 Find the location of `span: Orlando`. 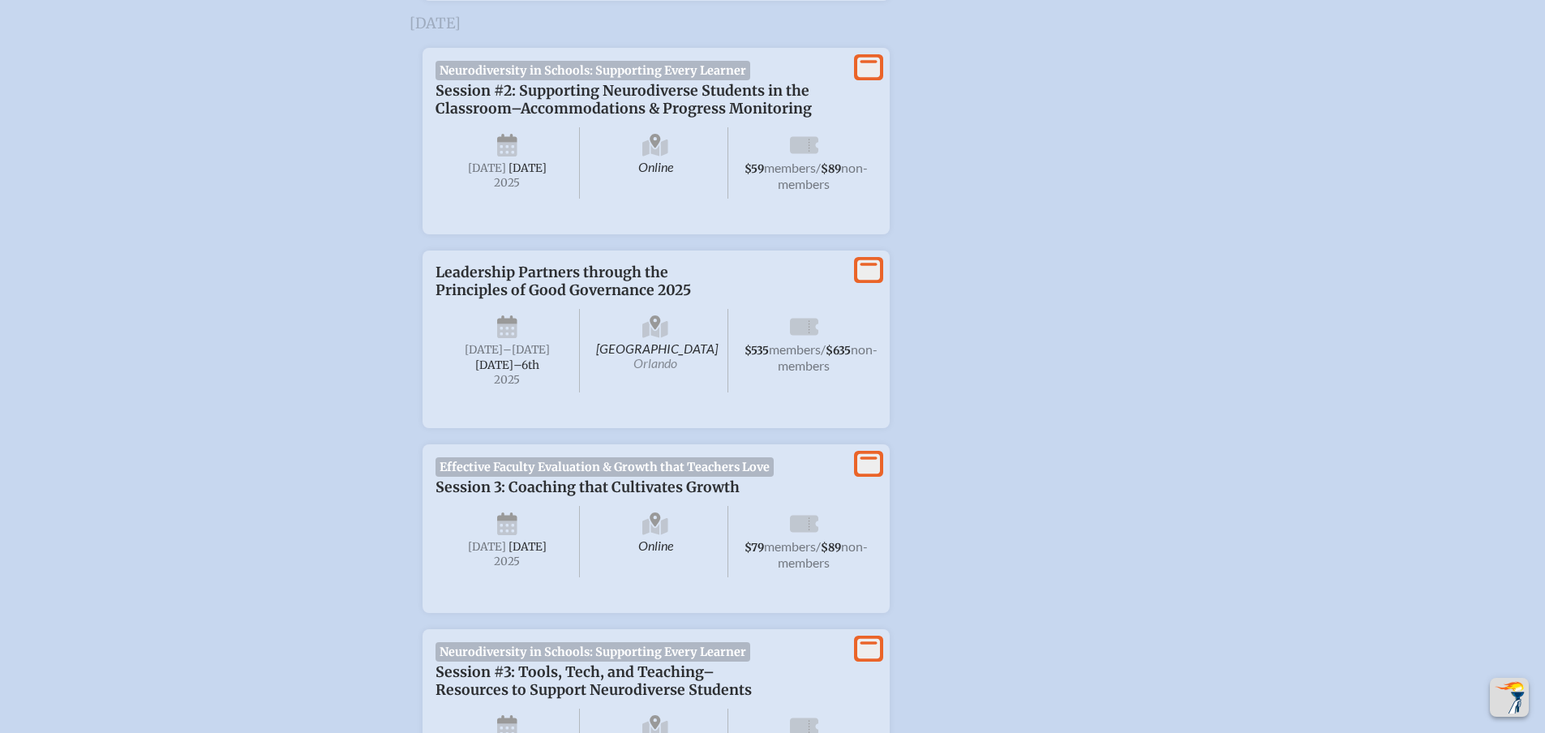

span: Orlando is located at coordinates (655, 363).